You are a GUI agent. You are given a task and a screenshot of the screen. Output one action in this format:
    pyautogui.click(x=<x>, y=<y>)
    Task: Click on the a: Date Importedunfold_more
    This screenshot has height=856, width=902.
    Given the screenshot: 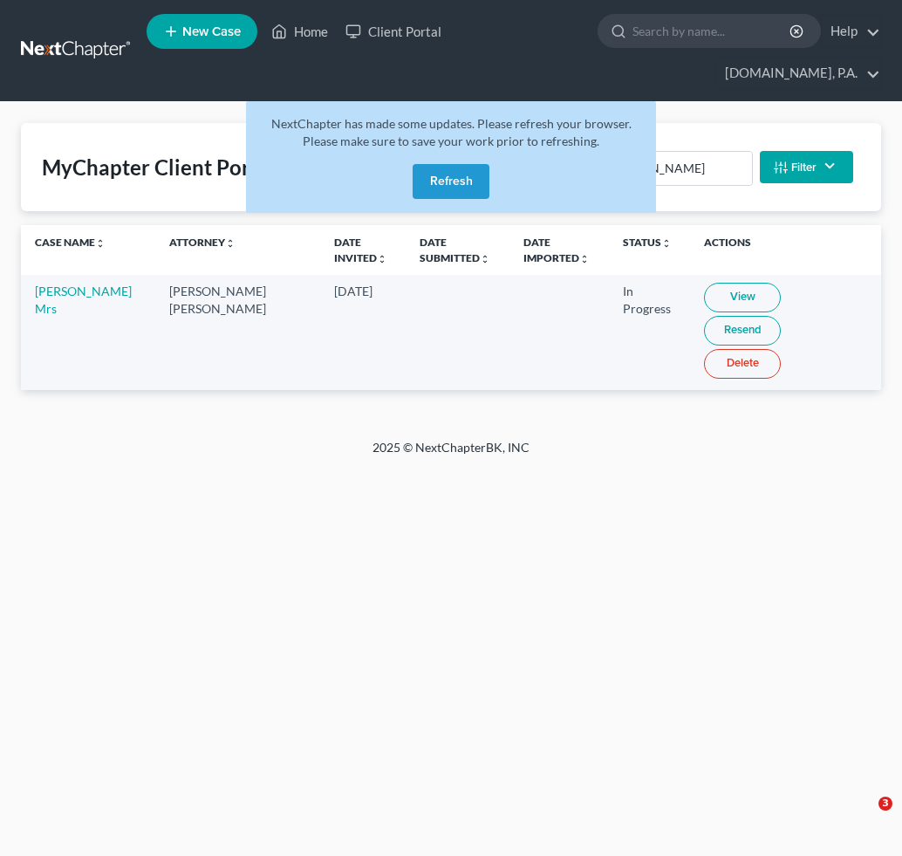 What is the action you would take?
    pyautogui.click(x=556, y=249)
    